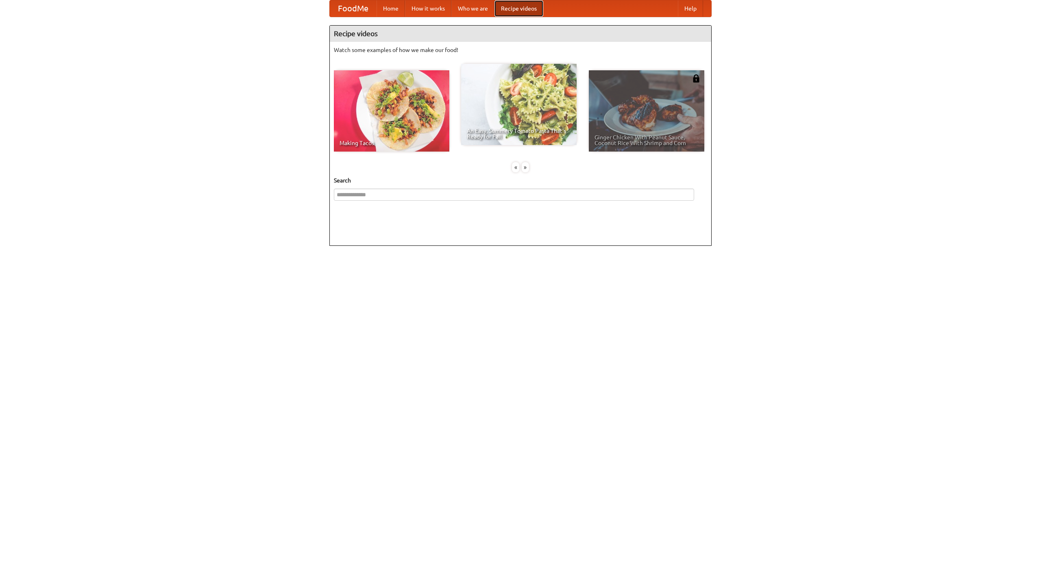 Image resolution: width=1041 pixels, height=575 pixels. Describe the element at coordinates (519, 134) in the screenshot. I see `span: An Easy, Summery Tomato Pasta That's Ready for Fall` at that location.